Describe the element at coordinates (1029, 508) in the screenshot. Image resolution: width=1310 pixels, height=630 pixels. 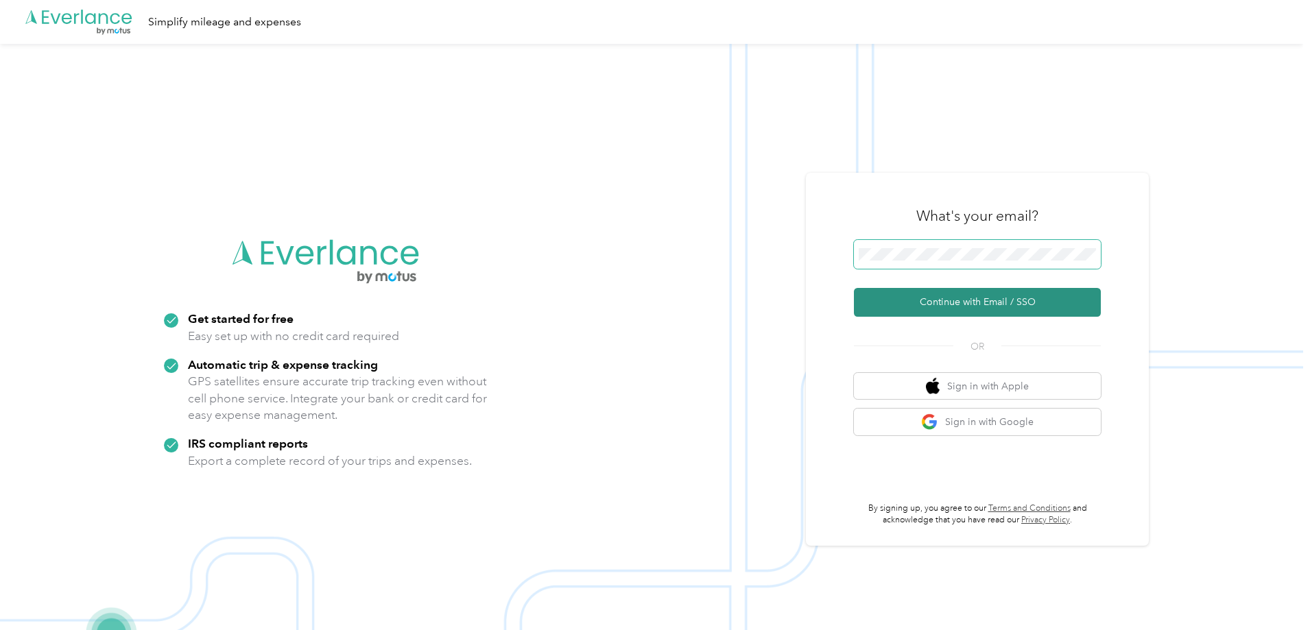
I see `a: Terms and Conditions` at that location.